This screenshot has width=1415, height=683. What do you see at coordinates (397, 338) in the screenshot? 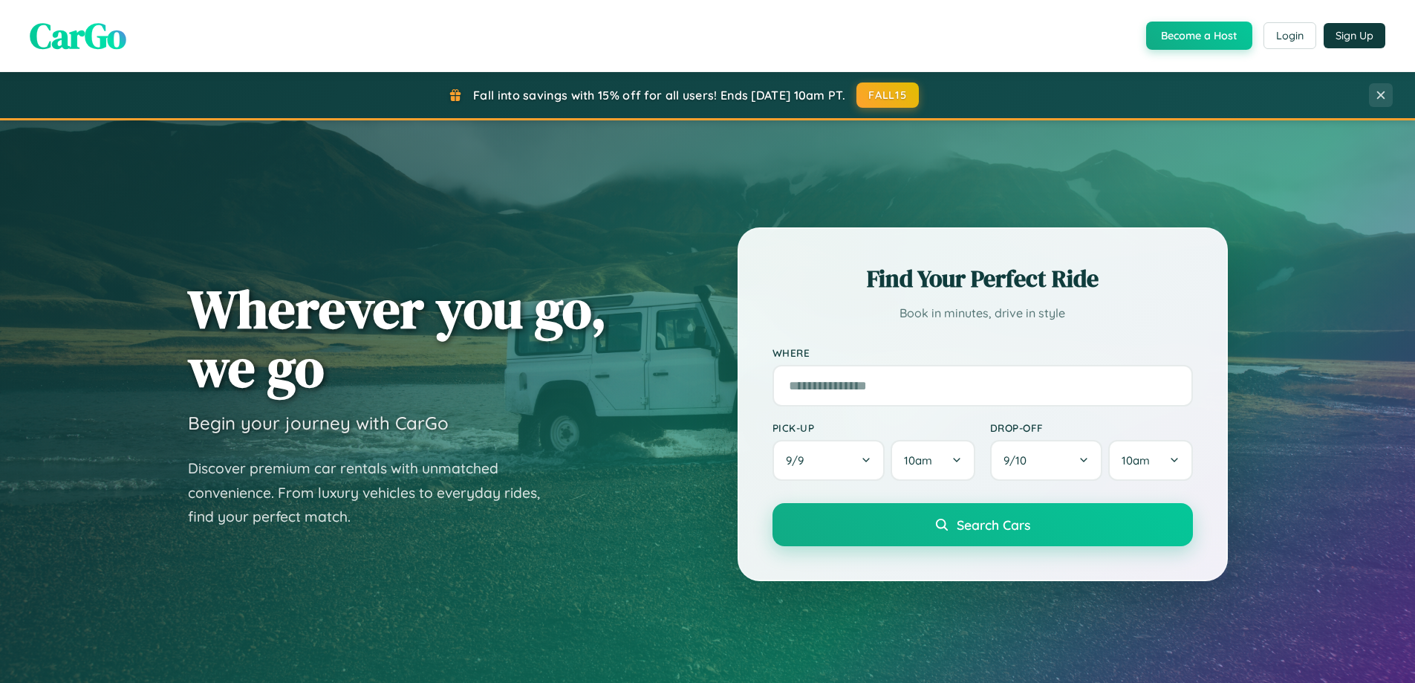
I see `h1: Wherever you go, we go` at bounding box center [397, 338].